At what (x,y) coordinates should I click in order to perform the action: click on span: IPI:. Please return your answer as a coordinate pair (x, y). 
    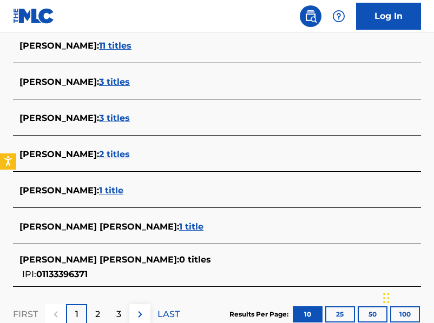
    Looking at the image, I should click on (29, 274).